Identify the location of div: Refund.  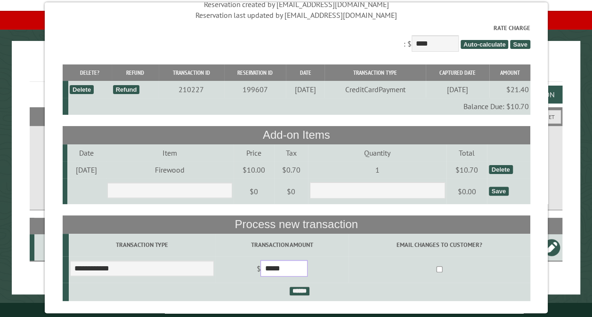
(126, 89).